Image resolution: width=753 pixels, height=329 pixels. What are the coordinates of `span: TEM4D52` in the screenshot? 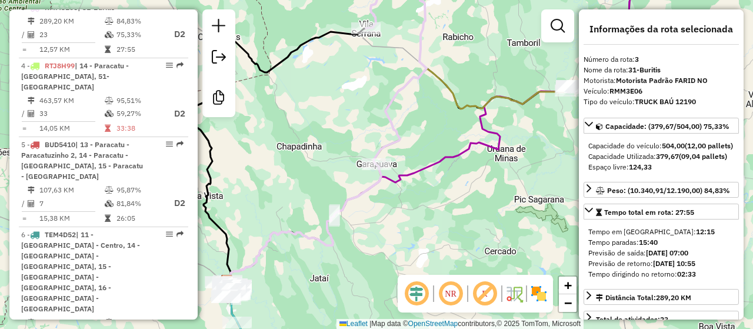 It's located at (60, 234).